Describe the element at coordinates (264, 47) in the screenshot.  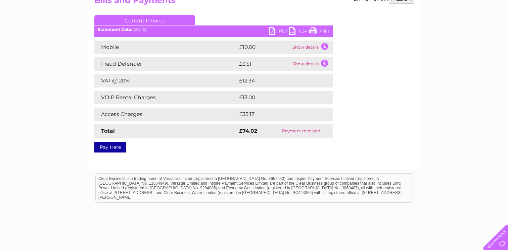
I see `td: £10.00` at that location.